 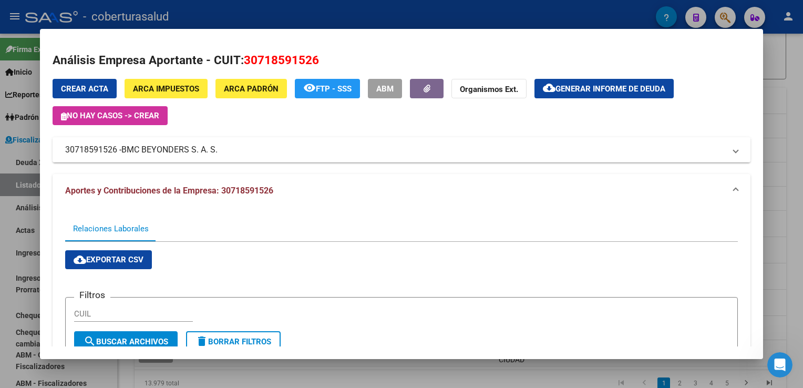 What do you see at coordinates (395, 150) in the screenshot?
I see `mat-panel-title: 30718591526 -` at bounding box center [395, 150].